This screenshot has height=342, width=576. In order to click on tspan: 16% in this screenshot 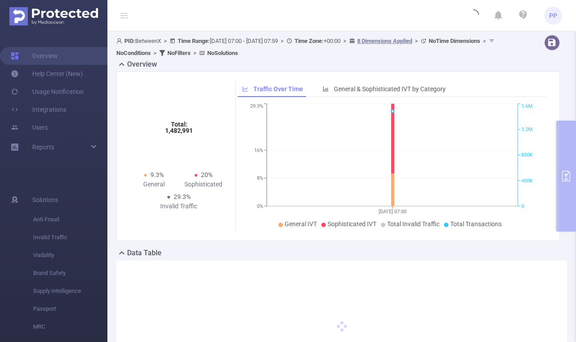, I will do `click(259, 150)`.